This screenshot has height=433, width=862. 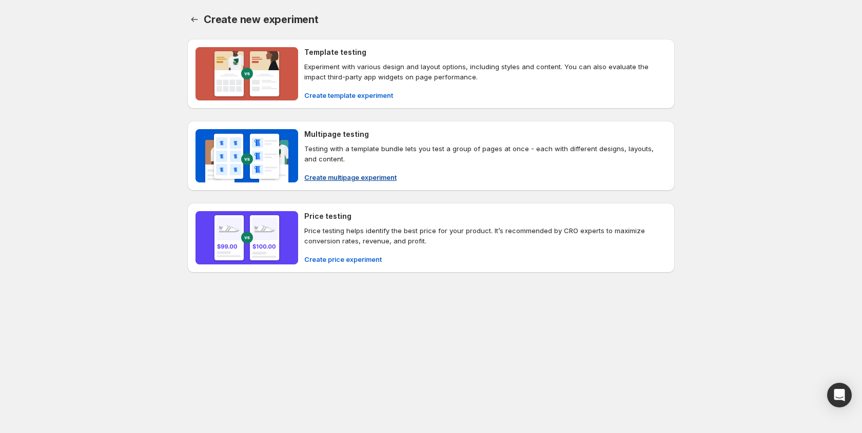 What do you see at coordinates (485, 154) in the screenshot?
I see `p: Testing with a template bundle lets you test a group of pages at once - each with different desig...` at bounding box center [485, 154].